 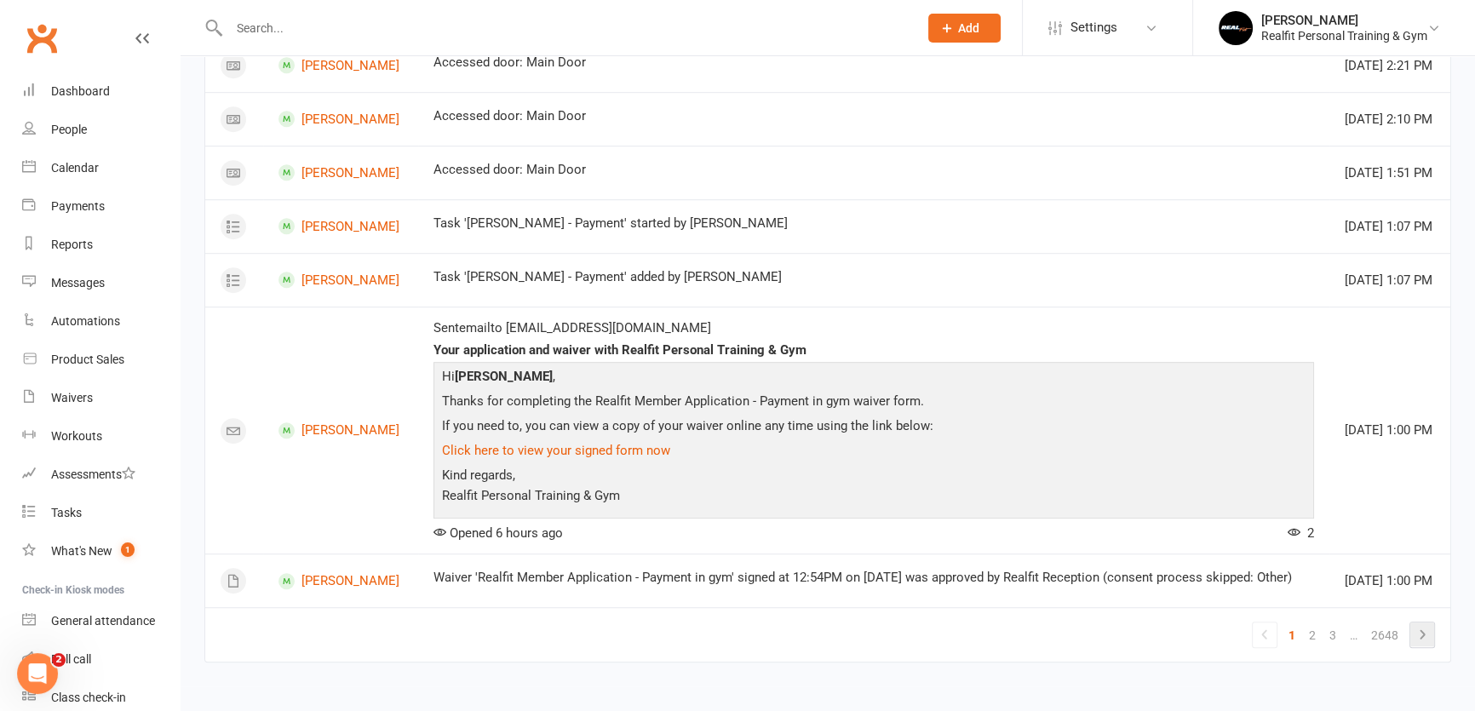 What do you see at coordinates (69, 129) in the screenshot?
I see `div: People` at bounding box center [69, 129].